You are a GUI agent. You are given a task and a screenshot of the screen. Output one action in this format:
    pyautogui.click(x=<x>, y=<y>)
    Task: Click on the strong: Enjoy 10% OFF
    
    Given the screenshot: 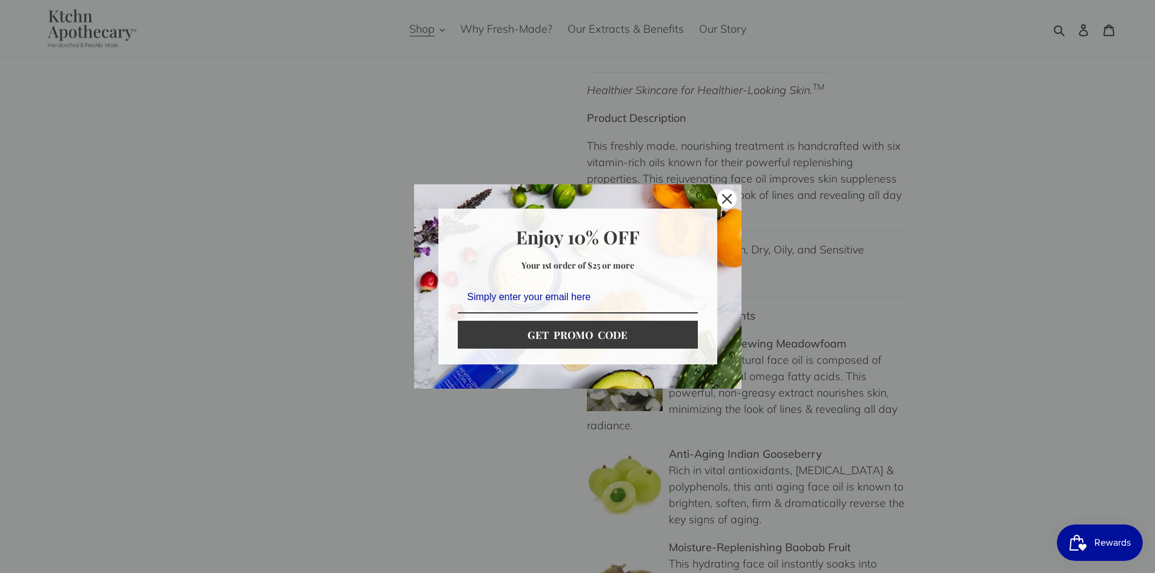 What is the action you would take?
    pyautogui.click(x=578, y=237)
    